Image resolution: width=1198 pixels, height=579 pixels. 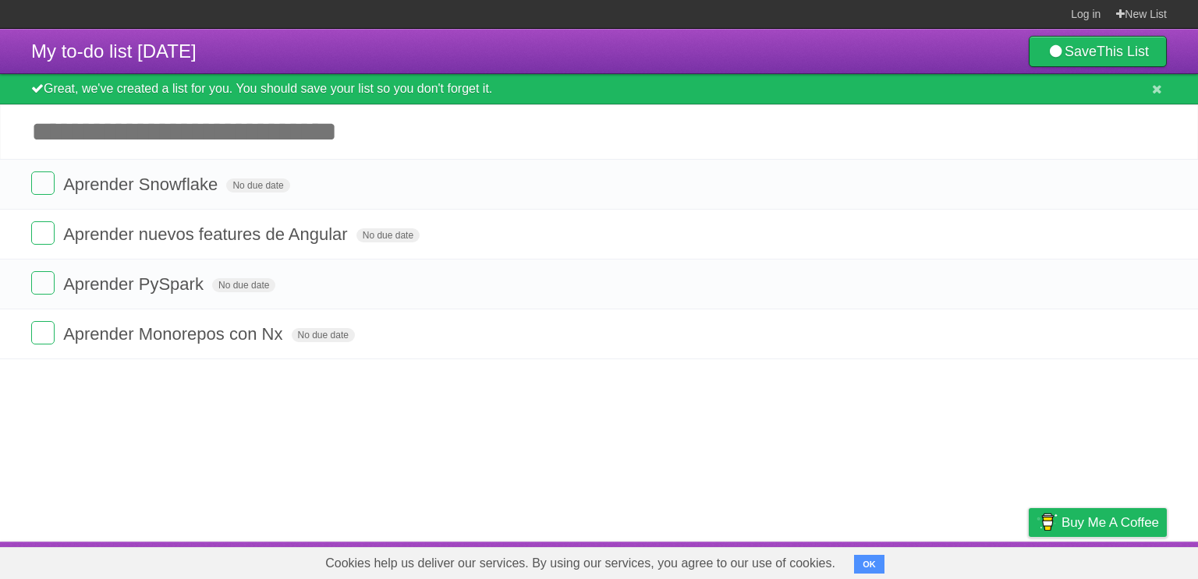 I want to click on a: Suggest a feature, so click(x=1117, y=561).